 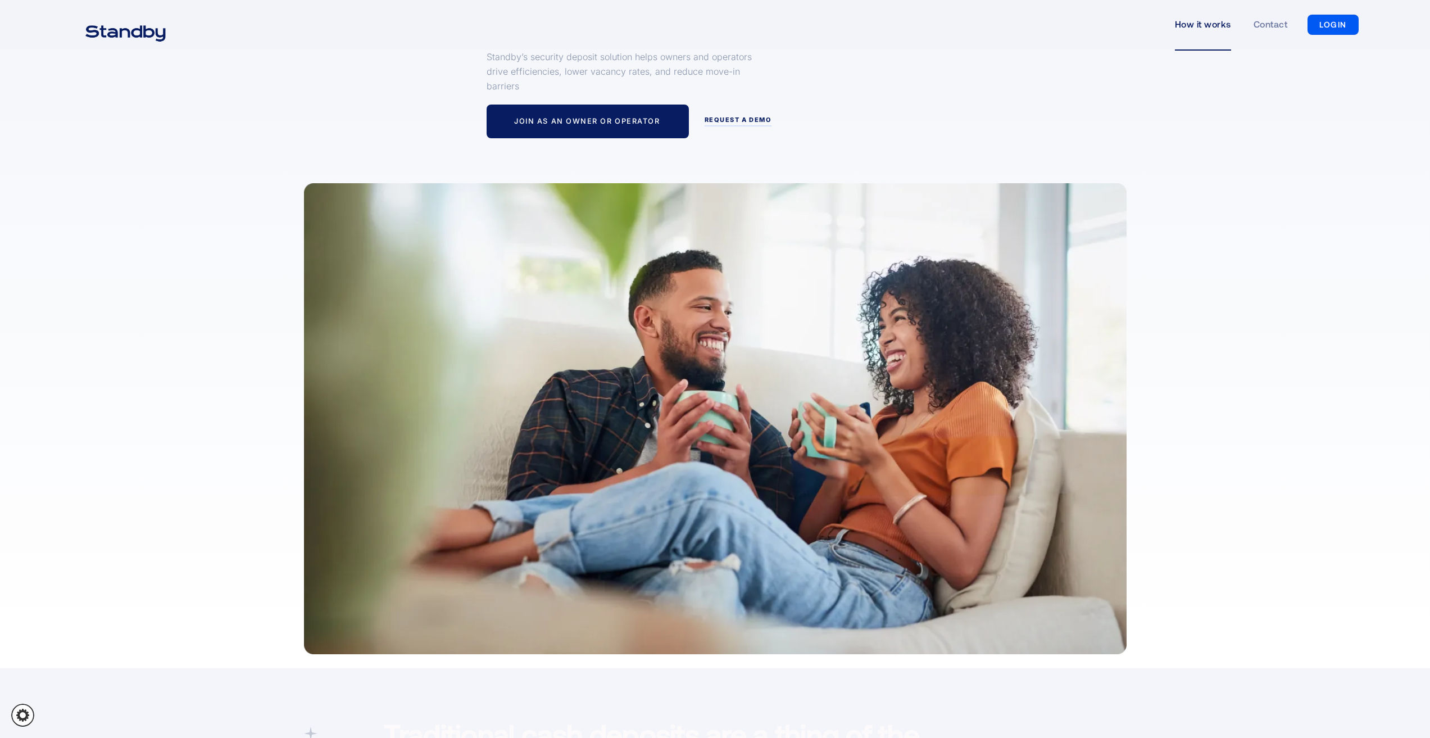 I want to click on img: A happy couple sitting on the couch, so click(x=715, y=419).